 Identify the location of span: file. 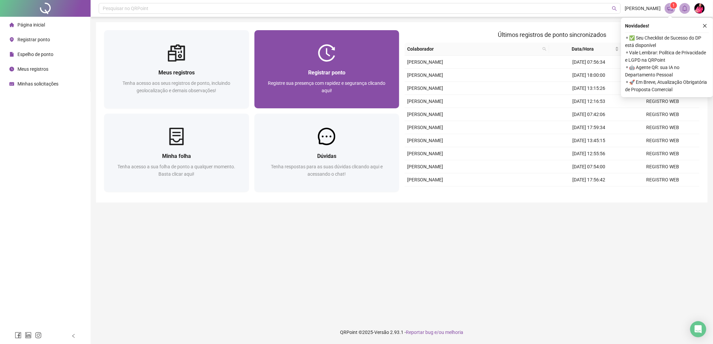
(12, 54).